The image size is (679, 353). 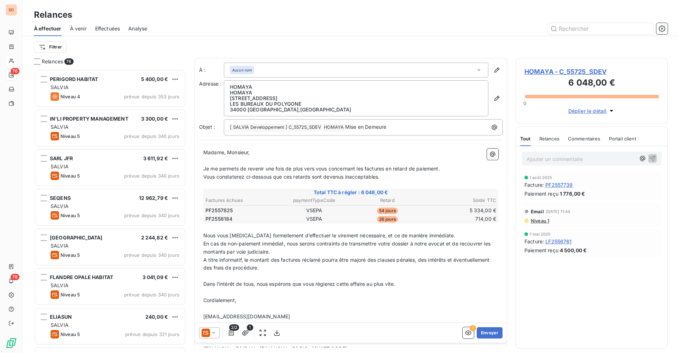 I want to click on span: En cas de non-paiement immédiat, nous serons contraints de transmettre votre dossier à notre avoc..., so click(x=348, y=248).